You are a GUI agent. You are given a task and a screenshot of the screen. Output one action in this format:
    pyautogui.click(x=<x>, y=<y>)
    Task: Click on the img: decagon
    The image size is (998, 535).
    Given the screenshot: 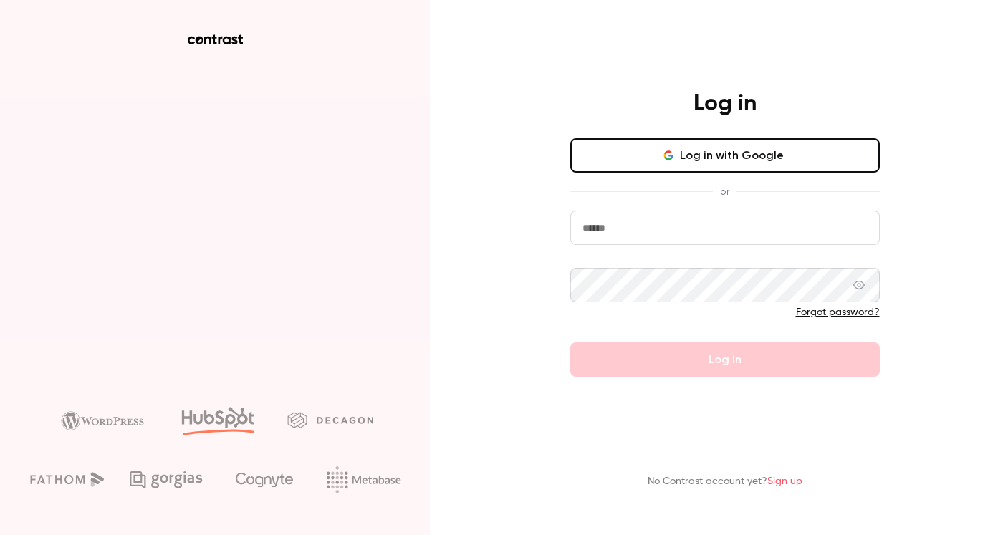 What is the action you would take?
    pyautogui.click(x=330, y=420)
    